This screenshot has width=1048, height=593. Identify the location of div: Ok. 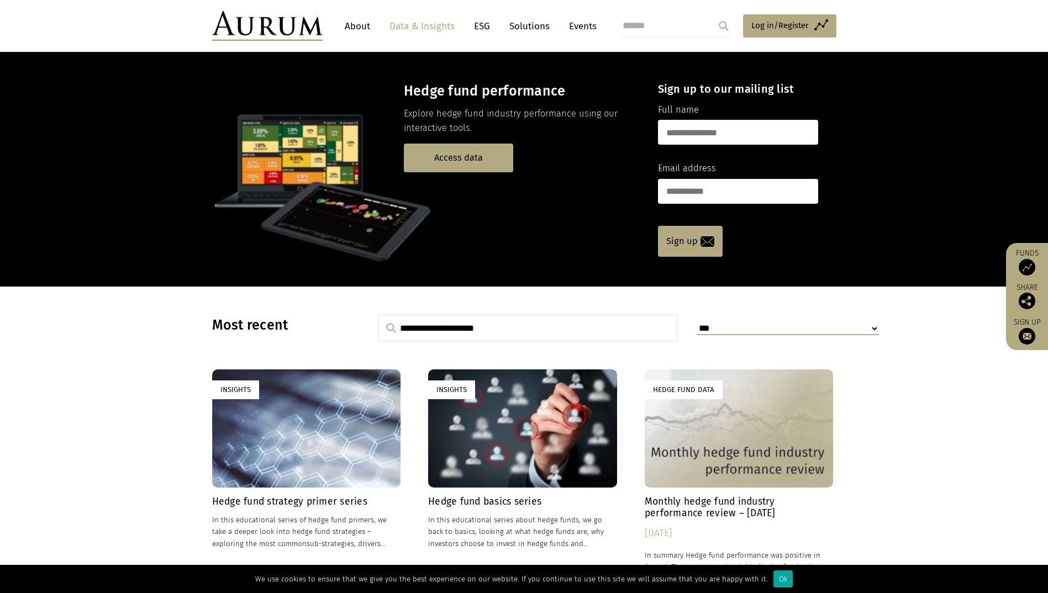
(783, 579).